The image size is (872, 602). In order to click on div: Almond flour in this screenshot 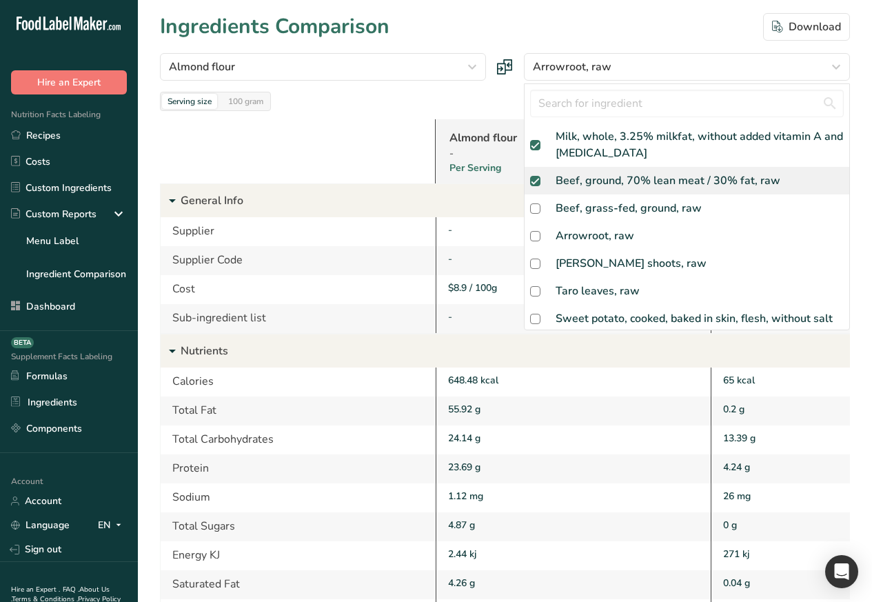, I will do `click(555, 138)`.